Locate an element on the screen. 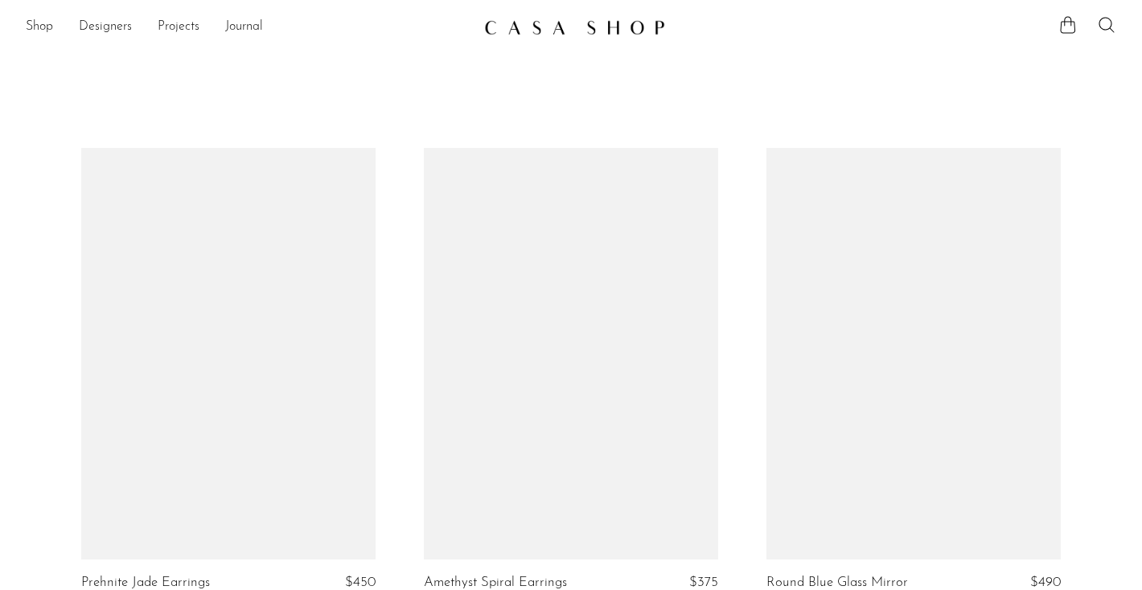 This screenshot has width=1142, height=590. a: Amethyst Spiral Earrings is located at coordinates (495, 583).